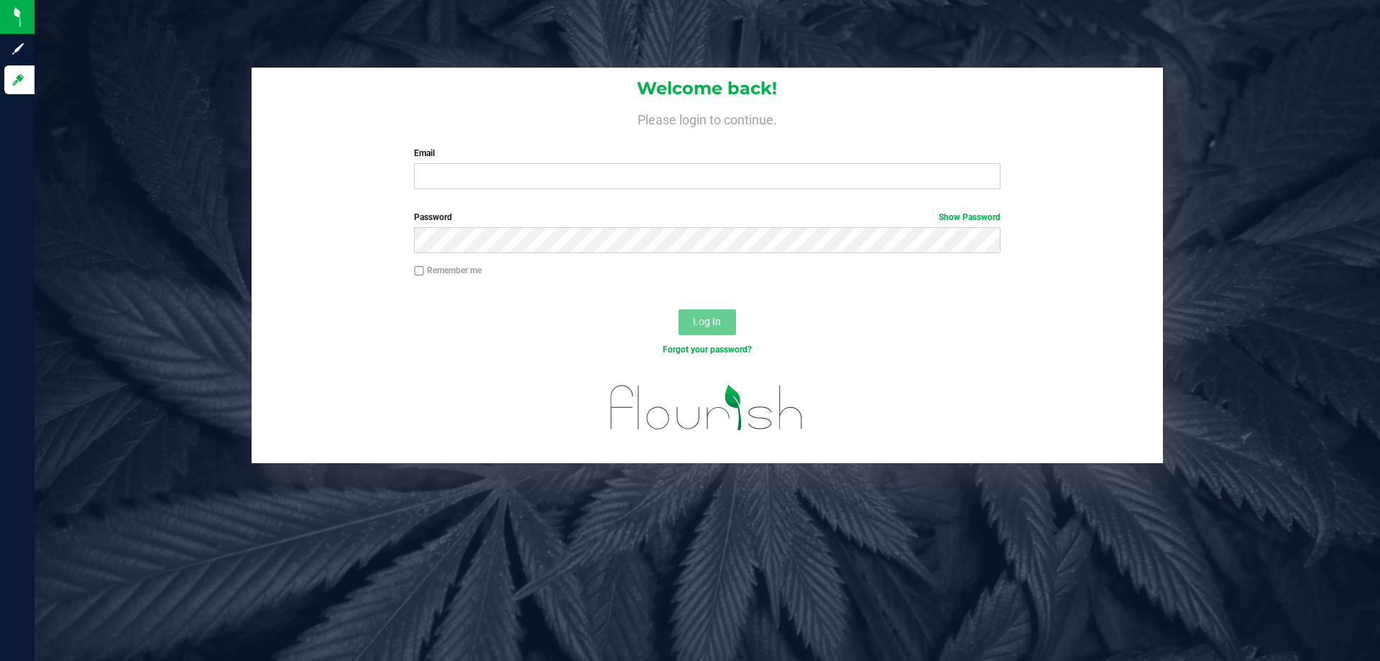 This screenshot has width=1380, height=661. Describe the element at coordinates (970, 217) in the screenshot. I see `a: Show Password` at that location.